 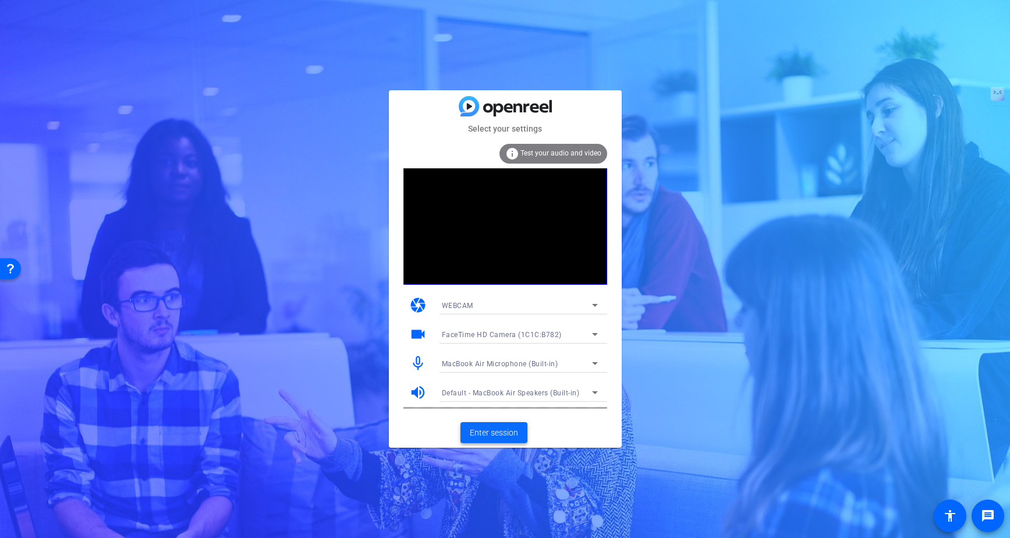 What do you see at coordinates (418, 392) in the screenshot?
I see `mat-icon: volume_up` at bounding box center [418, 392].